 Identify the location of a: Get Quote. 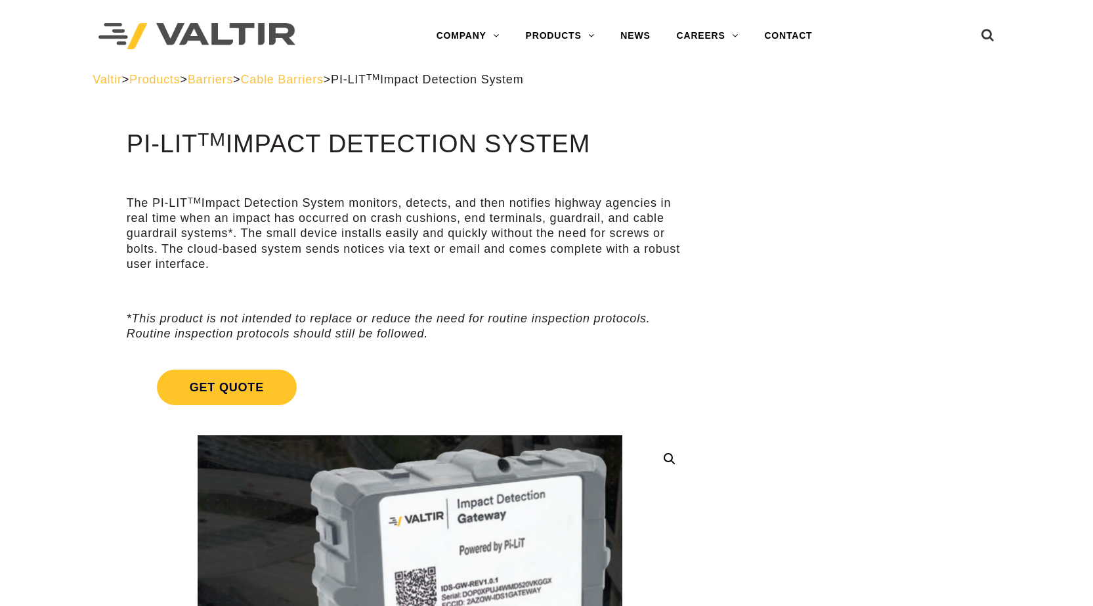
(410, 387).